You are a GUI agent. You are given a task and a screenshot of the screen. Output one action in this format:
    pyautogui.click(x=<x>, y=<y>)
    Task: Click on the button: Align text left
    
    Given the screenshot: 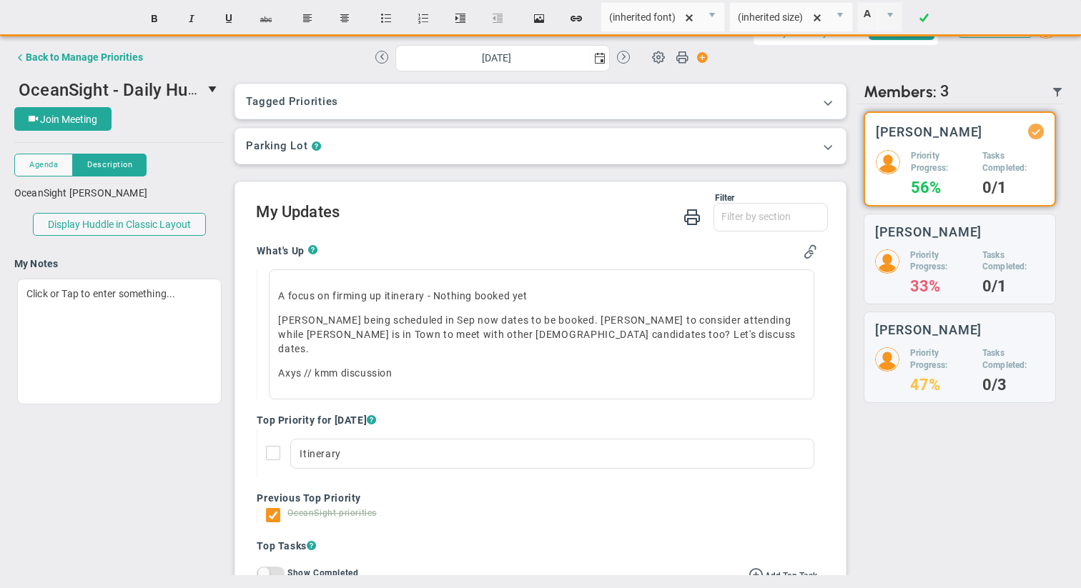 What is the action you would take?
    pyautogui.click(x=307, y=19)
    